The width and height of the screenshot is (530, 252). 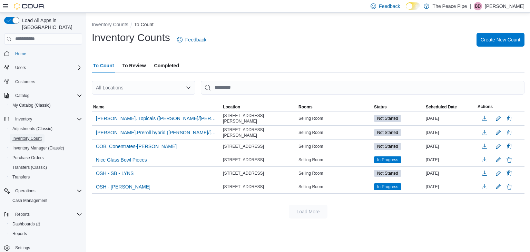 I want to click on span: Customers, so click(x=47, y=81).